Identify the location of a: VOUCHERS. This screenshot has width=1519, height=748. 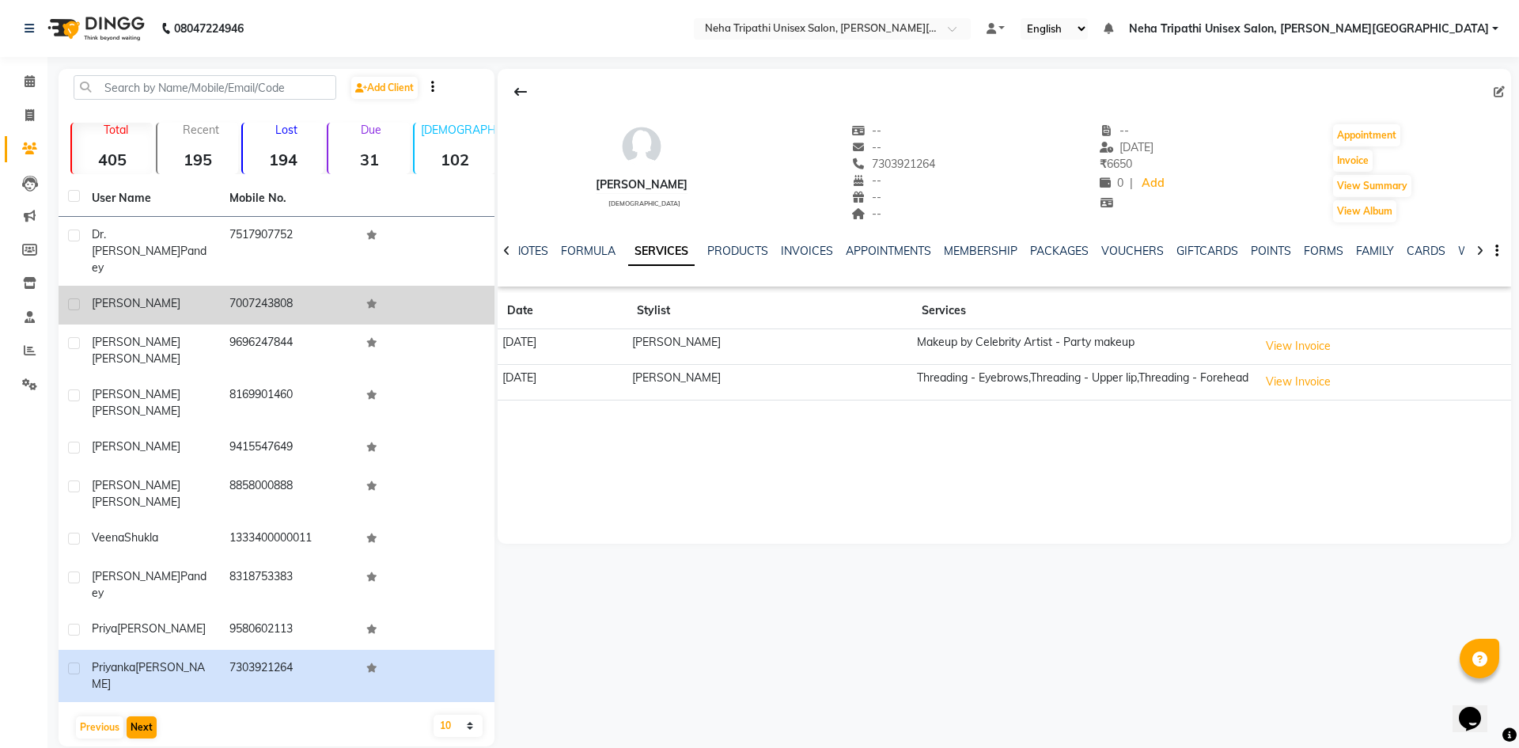
(1132, 251).